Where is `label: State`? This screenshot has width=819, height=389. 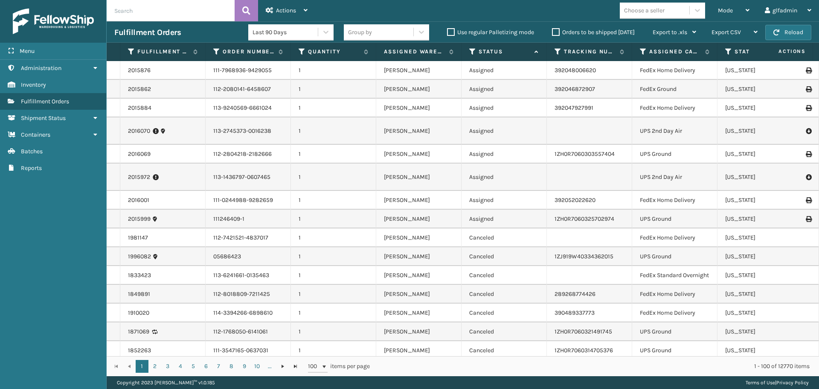 label: State is located at coordinates (761, 52).